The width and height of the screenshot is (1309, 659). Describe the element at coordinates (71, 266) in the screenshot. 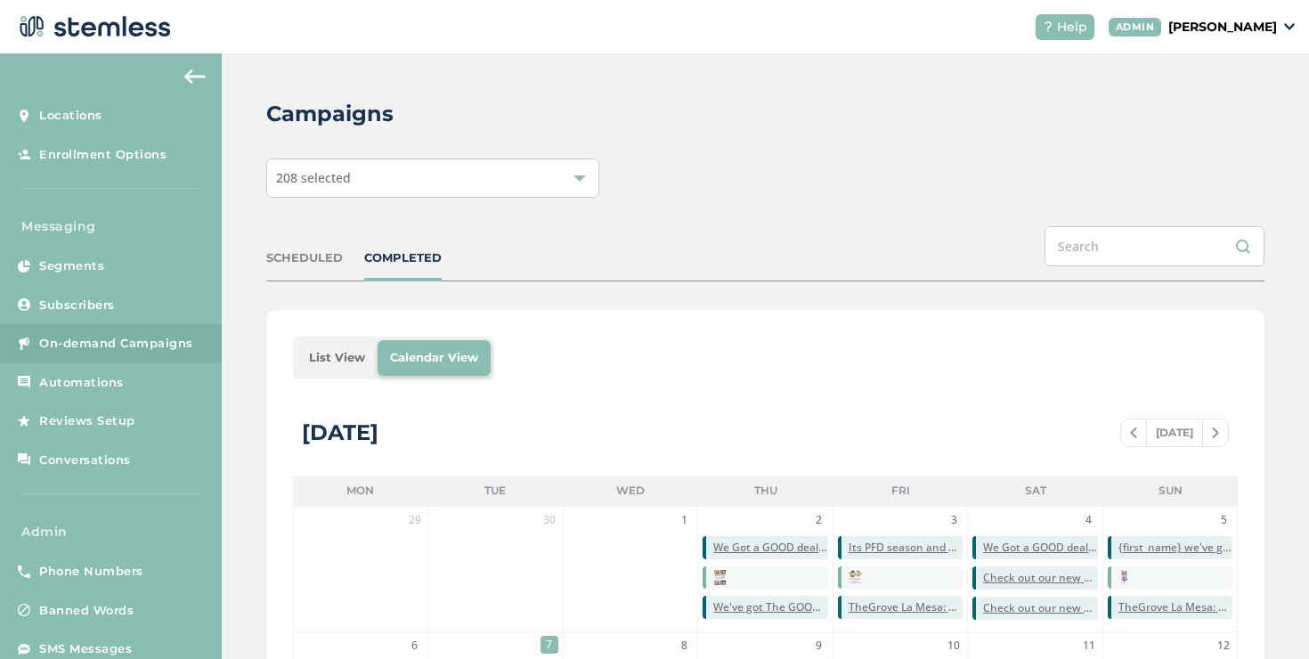

I see `span: Segments` at that location.